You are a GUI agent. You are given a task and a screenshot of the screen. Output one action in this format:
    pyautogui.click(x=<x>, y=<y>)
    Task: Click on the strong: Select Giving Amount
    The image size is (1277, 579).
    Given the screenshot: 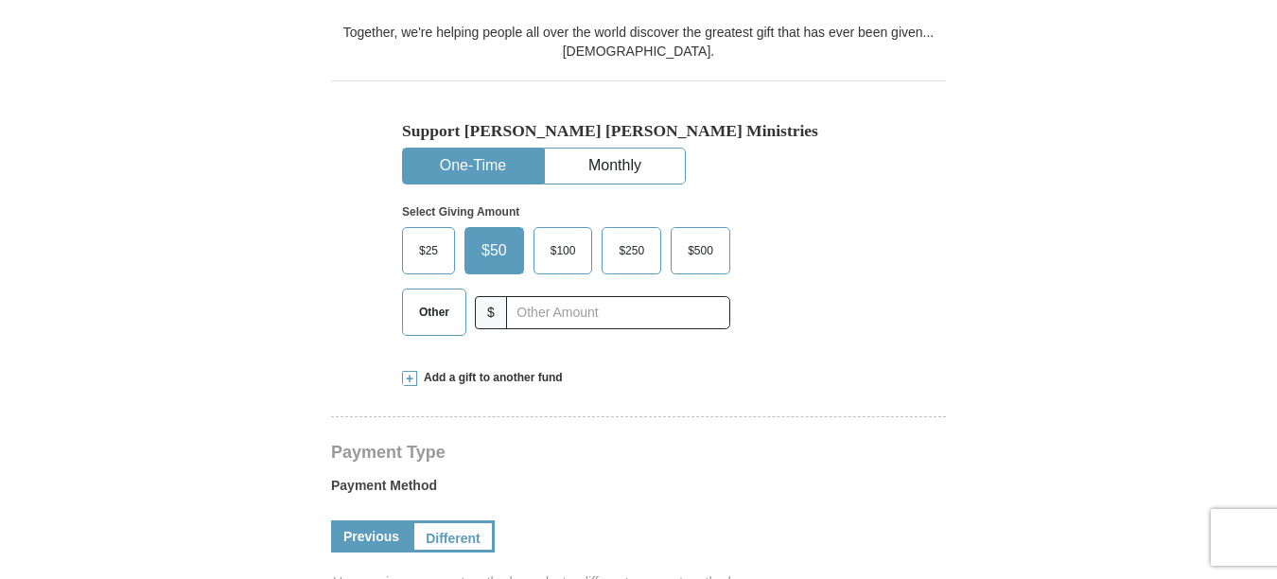 What is the action you would take?
    pyautogui.click(x=461, y=212)
    